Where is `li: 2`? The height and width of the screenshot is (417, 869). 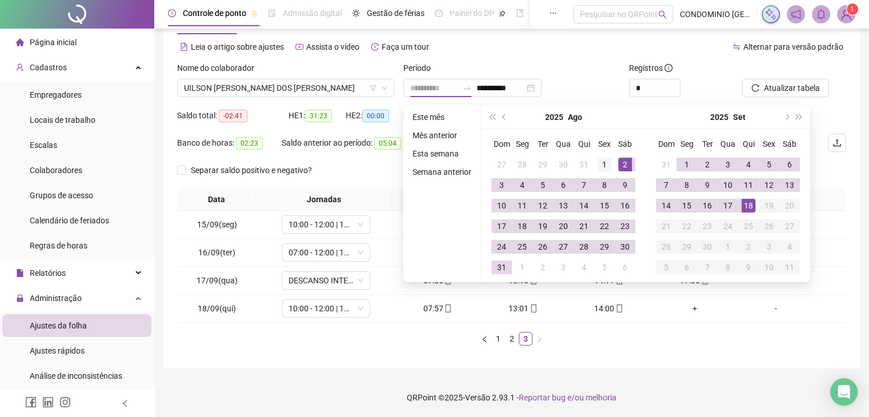
li: 2 is located at coordinates (512, 339).